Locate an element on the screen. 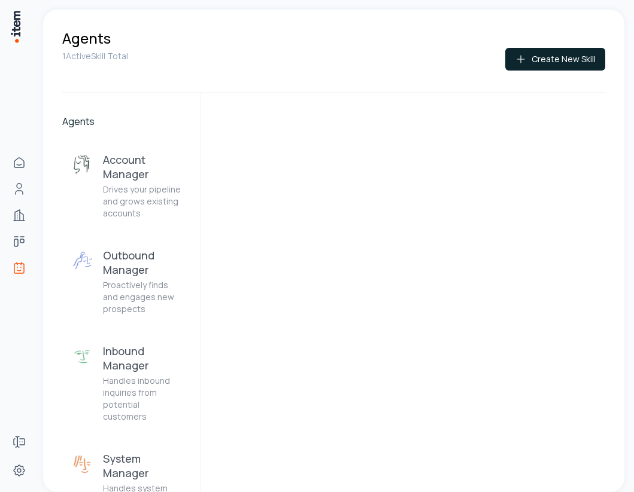 The image size is (634, 492). a: Agents is located at coordinates (19, 268).